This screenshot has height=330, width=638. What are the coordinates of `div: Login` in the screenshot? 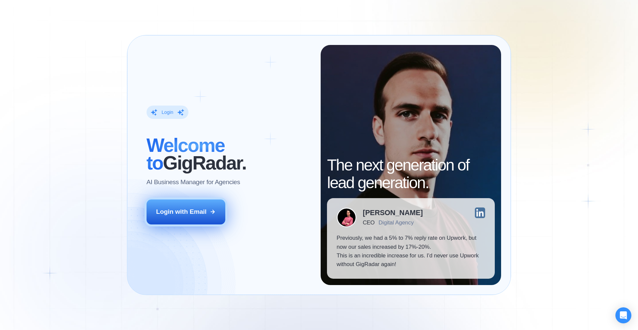 It's located at (167, 112).